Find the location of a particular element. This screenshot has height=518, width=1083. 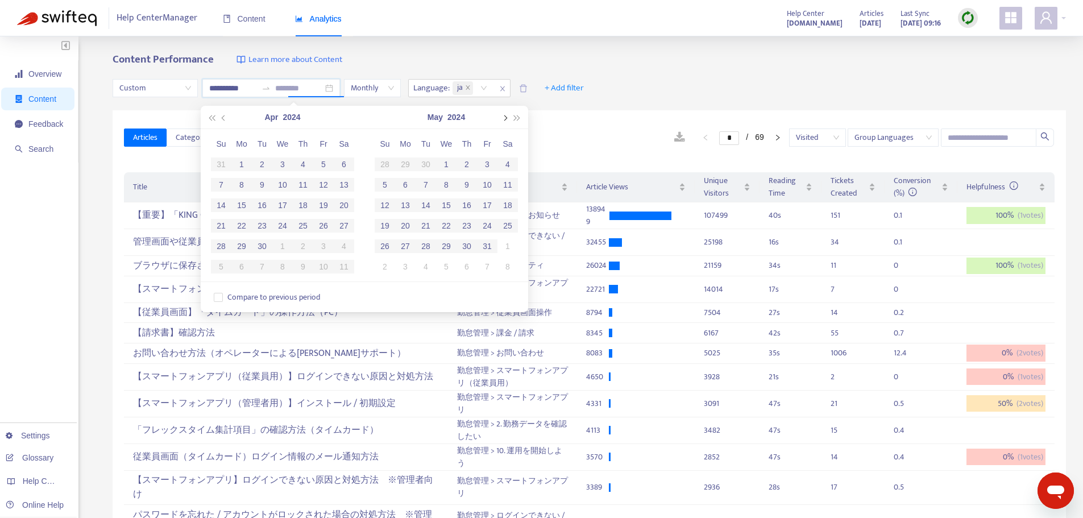

span: Help Center is located at coordinates (805, 14).